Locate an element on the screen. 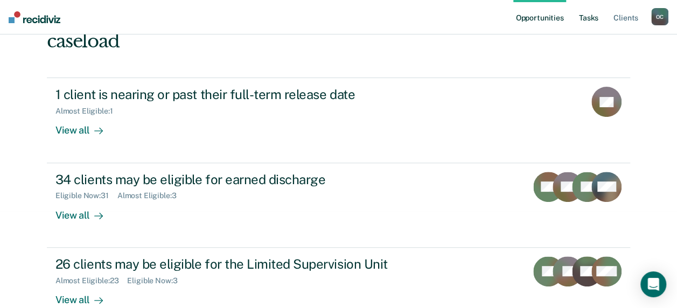 This screenshot has height=308, width=677. div: Almost Eligible : 3 is located at coordinates (151, 196).